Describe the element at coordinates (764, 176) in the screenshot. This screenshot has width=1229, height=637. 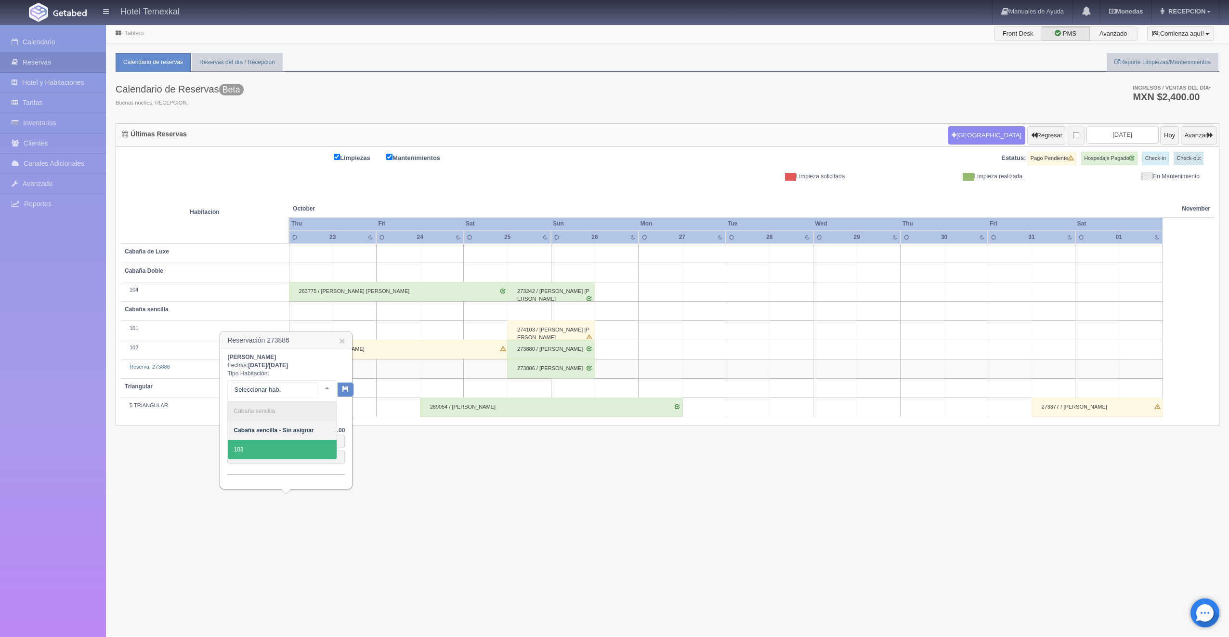
I see `div: Limpieza solicitada` at that location.